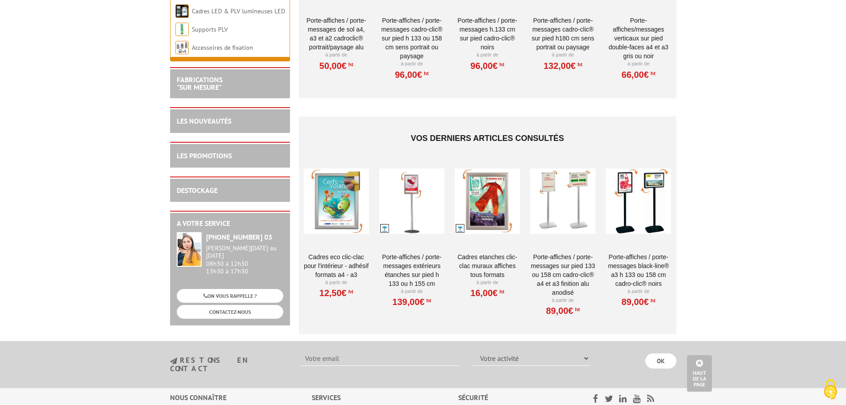 This screenshot has height=405, width=846. What do you see at coordinates (638, 38) in the screenshot?
I see `a: Porte-affiches/messages verticaux sur pied double-faces A4 et A3 Gris ou Noir` at bounding box center [638, 38].